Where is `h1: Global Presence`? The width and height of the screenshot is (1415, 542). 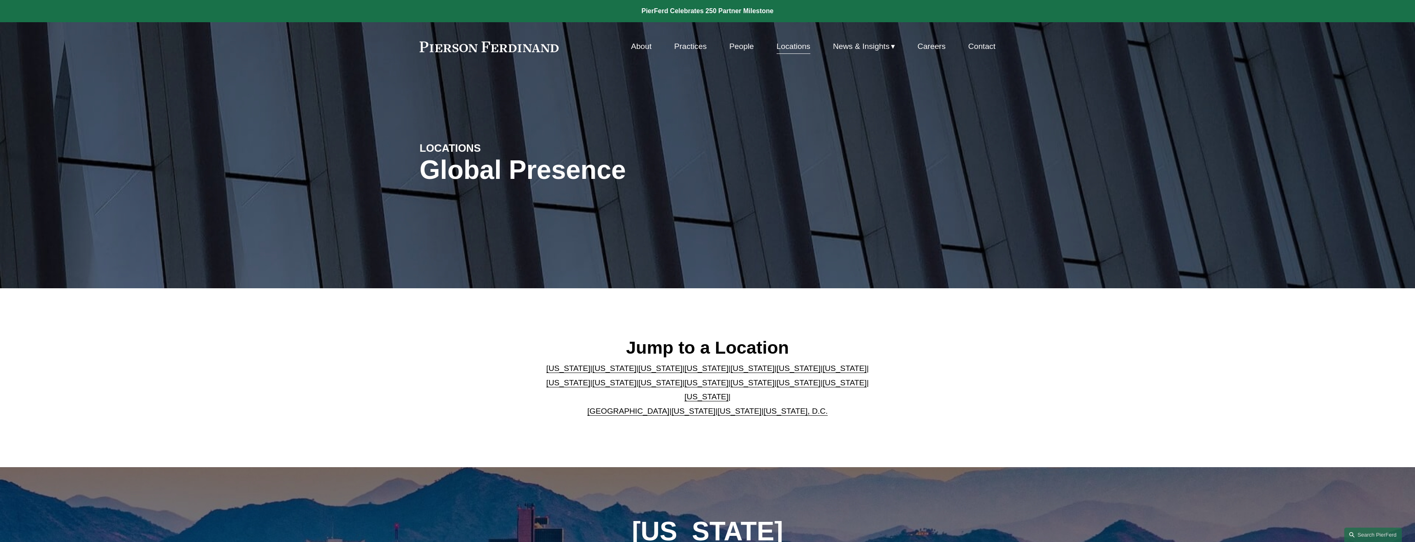
h1: Global Presence is located at coordinates (611, 170).